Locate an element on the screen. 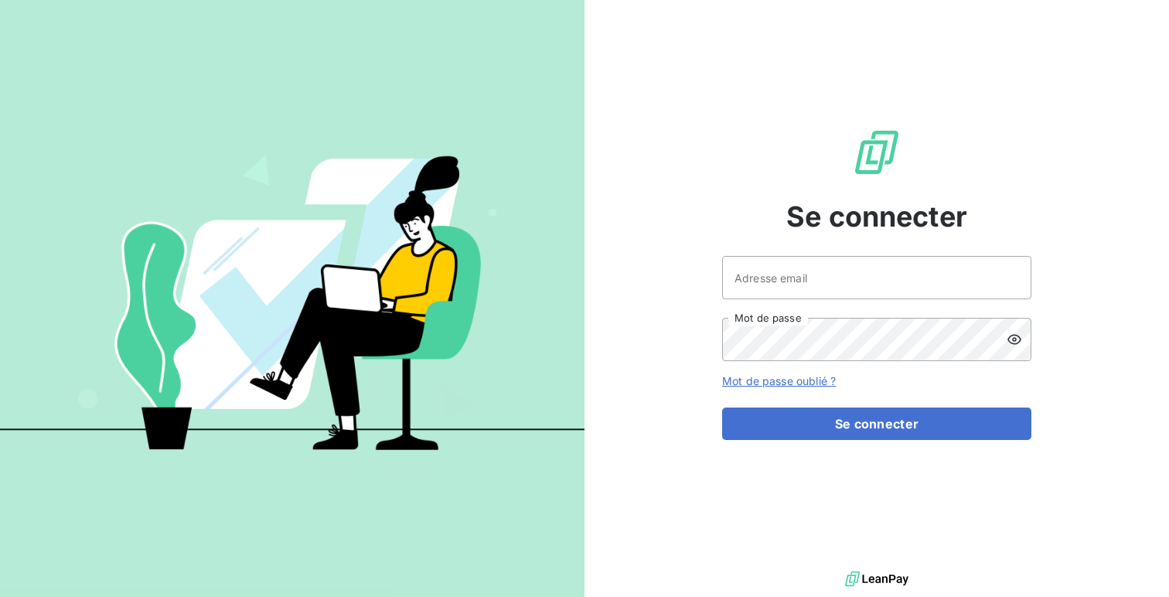  a: Mot de passe oublié ? is located at coordinates (779, 380).